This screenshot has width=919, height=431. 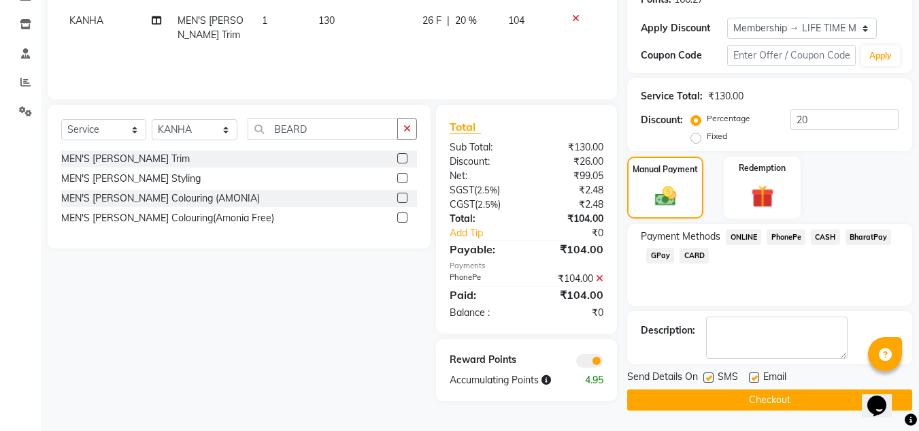 I want to click on div: Coupon Code, so click(x=684, y=55).